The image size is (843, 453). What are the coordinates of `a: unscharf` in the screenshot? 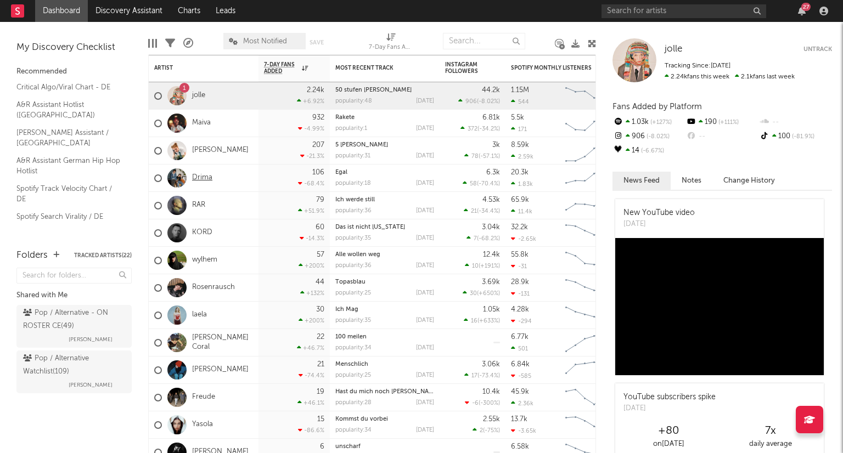 It's located at (348, 447).